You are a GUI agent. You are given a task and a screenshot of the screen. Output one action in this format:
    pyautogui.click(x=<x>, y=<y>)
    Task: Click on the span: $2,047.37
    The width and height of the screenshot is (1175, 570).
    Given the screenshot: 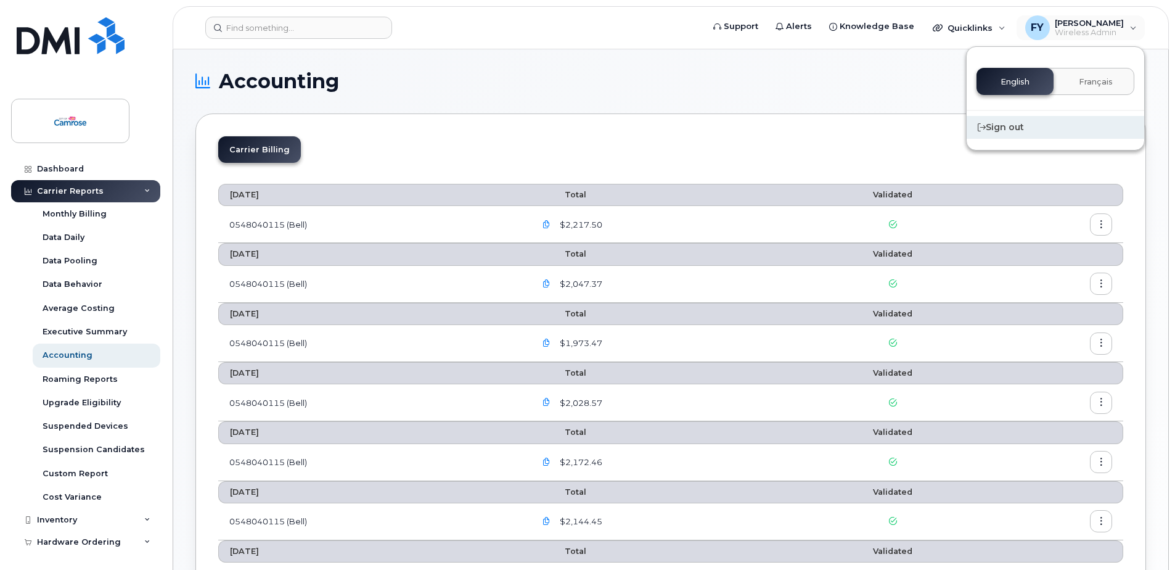 What is the action you would take?
    pyautogui.click(x=580, y=284)
    